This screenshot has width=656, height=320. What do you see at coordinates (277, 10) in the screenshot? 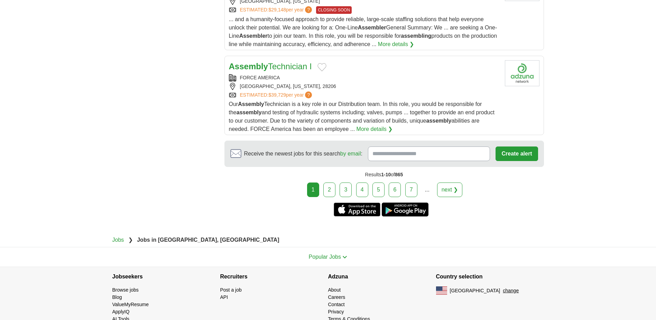
I see `span: $29,148` at bounding box center [277, 10].